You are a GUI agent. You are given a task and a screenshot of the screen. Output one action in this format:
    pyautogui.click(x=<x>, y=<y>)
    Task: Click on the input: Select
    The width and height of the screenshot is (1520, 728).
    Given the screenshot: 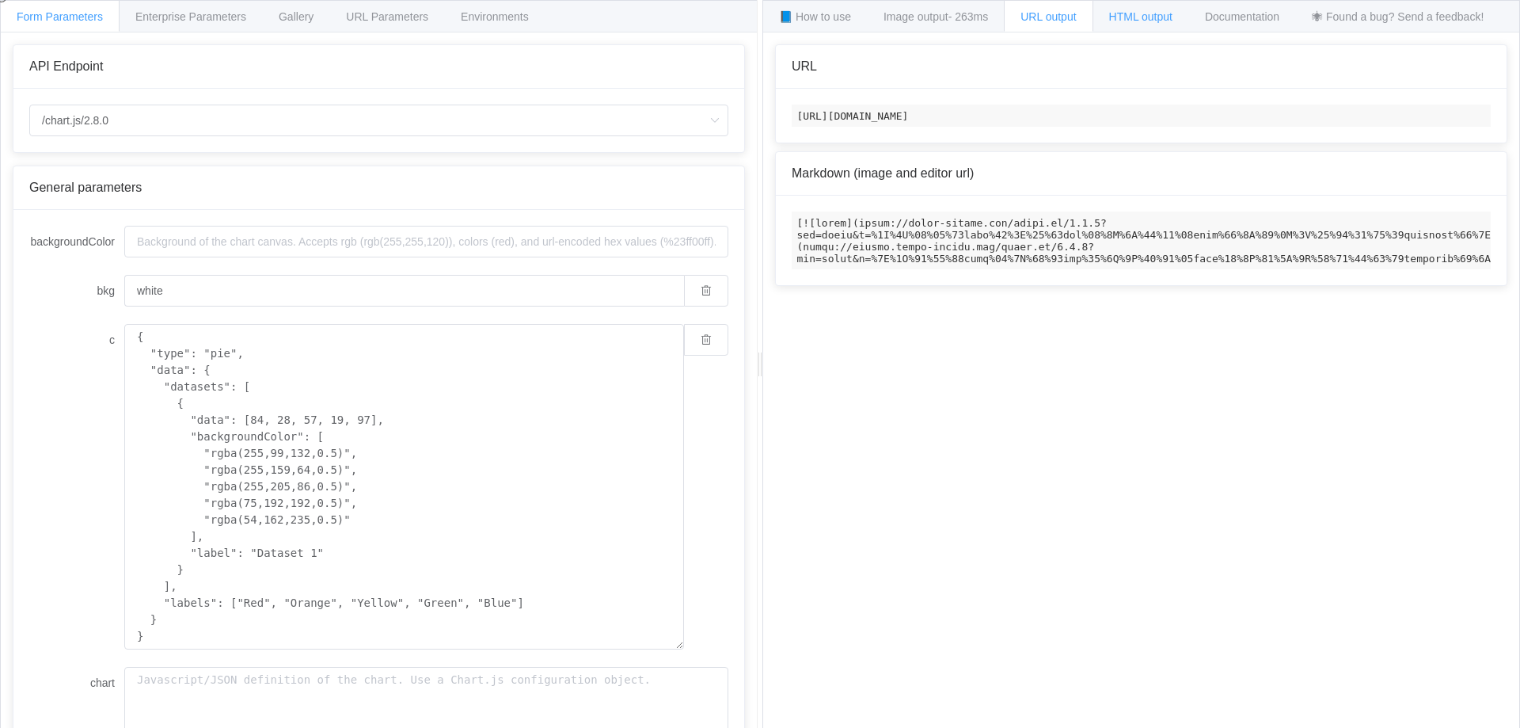 What is the action you would take?
    pyautogui.click(x=378, y=120)
    